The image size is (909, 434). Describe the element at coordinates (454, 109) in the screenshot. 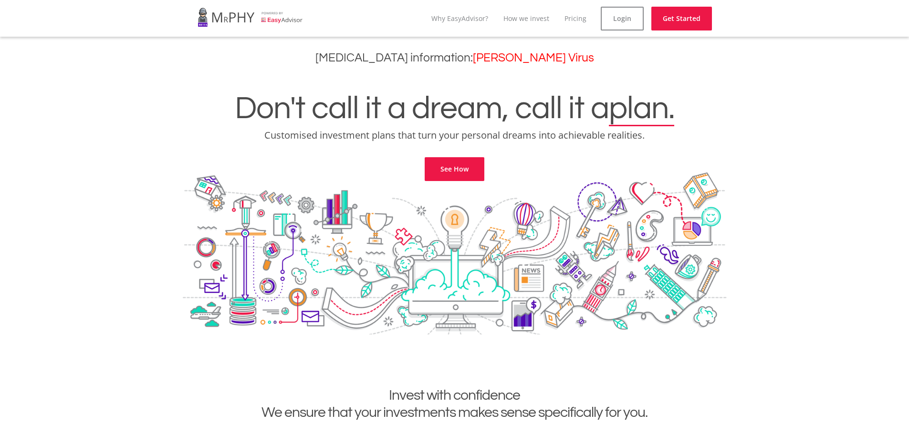

I see `h1: Don't call it a dream, call it a` at that location.